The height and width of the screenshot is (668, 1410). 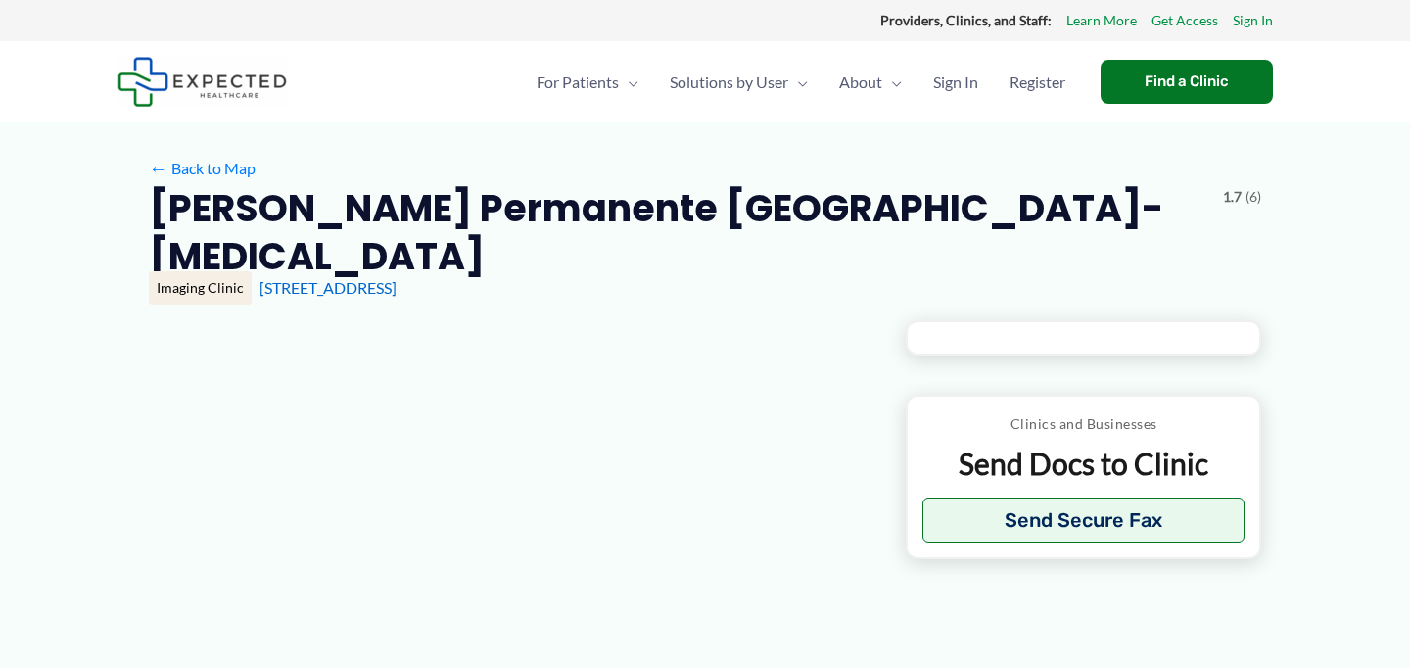 I want to click on div: Imaging Clinic, so click(x=200, y=288).